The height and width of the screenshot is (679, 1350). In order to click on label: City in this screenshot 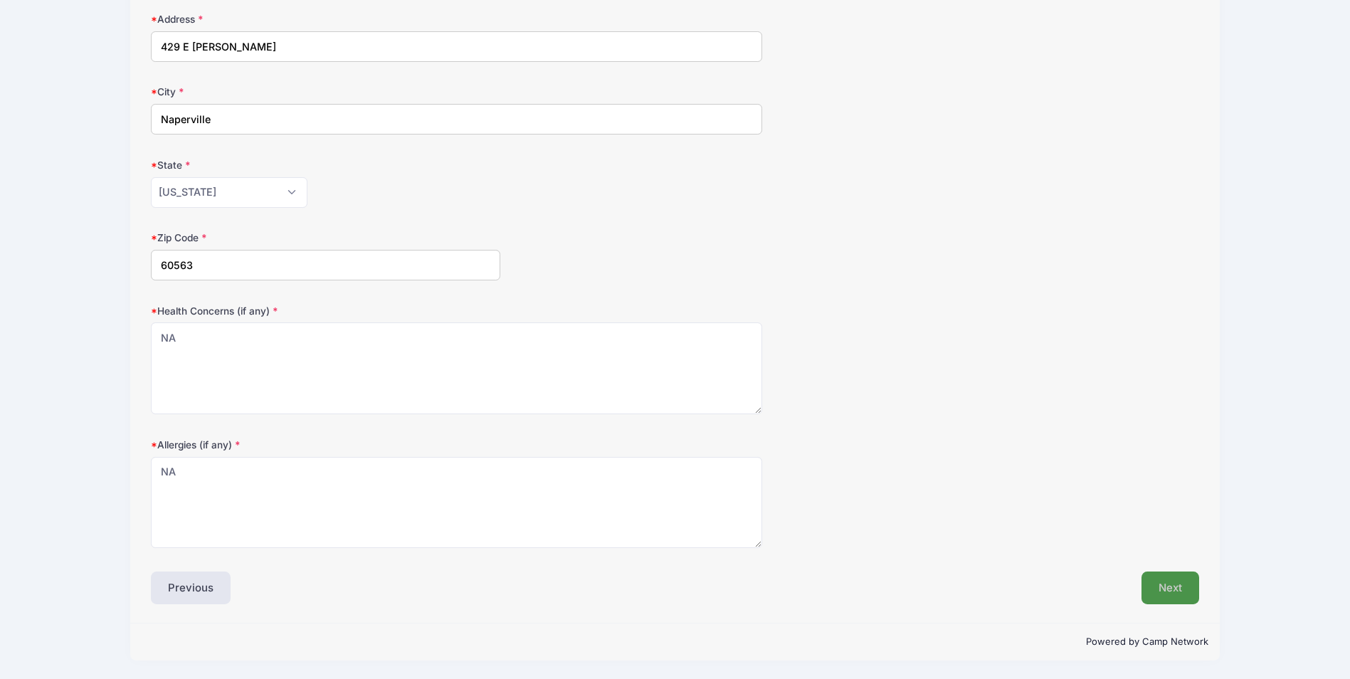, I will do `click(325, 92)`.